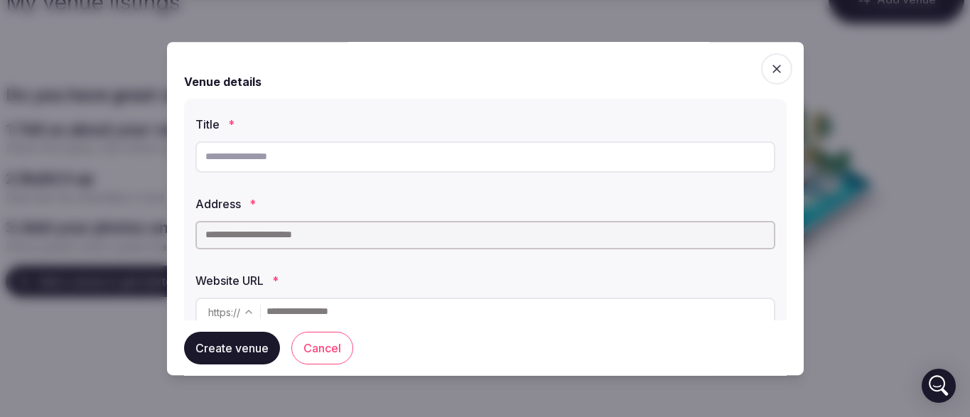  I want to click on label: Title, so click(485, 124).